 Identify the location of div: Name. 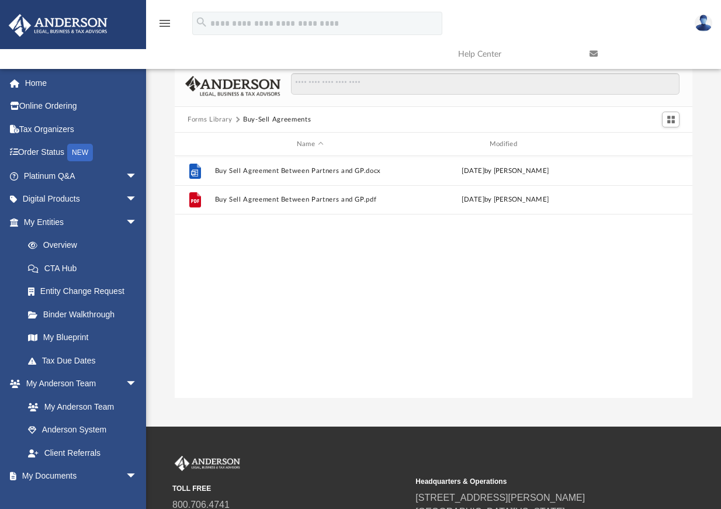
(309, 144).